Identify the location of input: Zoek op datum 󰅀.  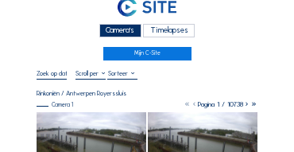
(52, 73).